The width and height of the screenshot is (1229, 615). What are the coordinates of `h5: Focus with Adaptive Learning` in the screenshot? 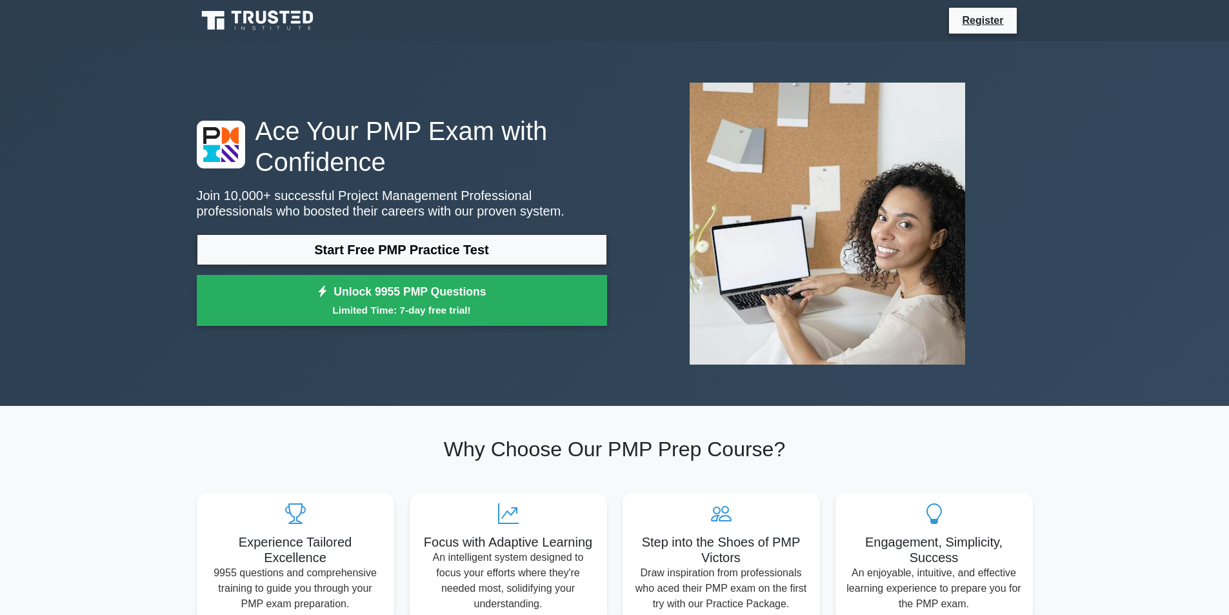 It's located at (508, 542).